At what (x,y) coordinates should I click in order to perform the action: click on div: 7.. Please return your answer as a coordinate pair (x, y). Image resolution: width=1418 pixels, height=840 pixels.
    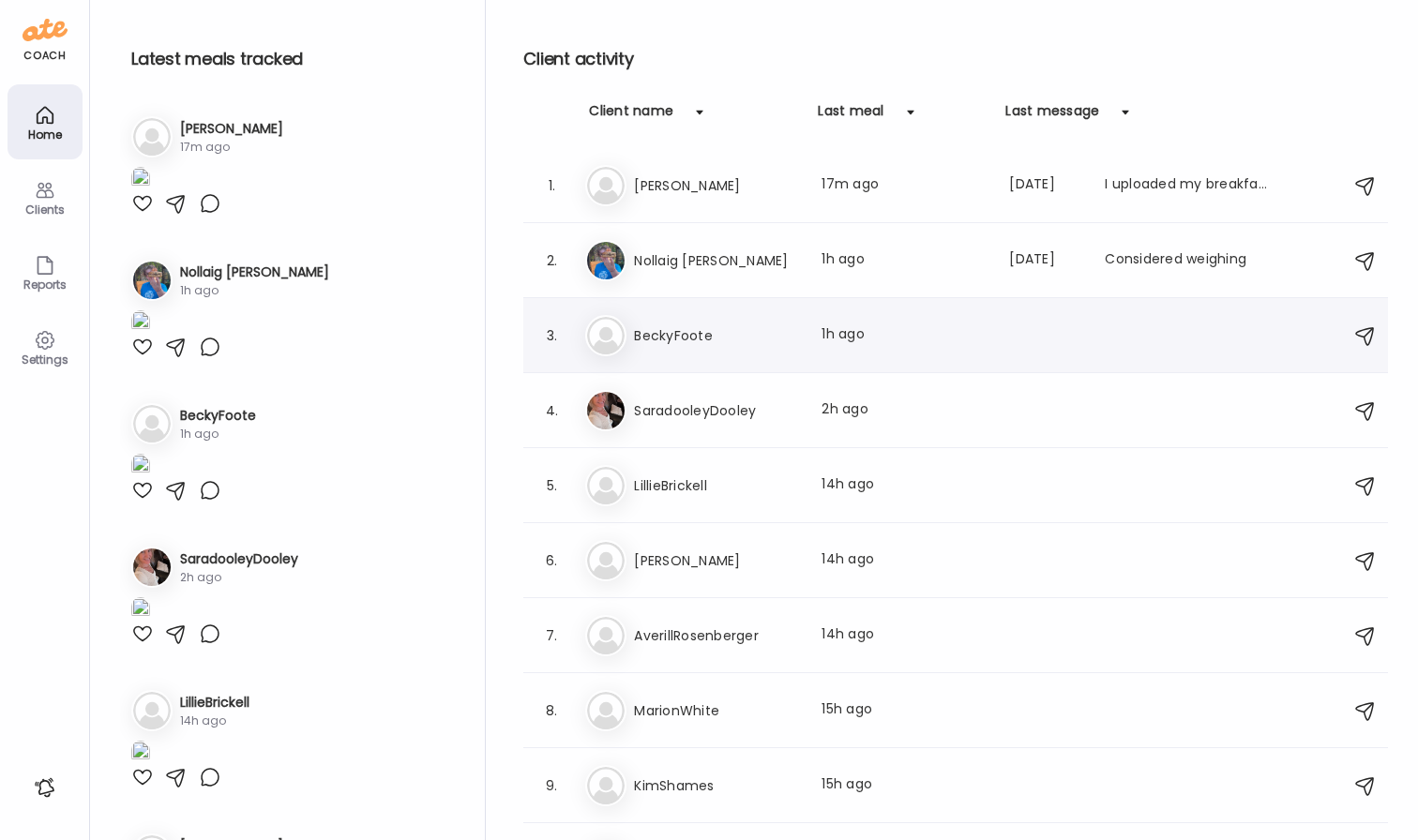
    Looking at the image, I should click on (551, 635).